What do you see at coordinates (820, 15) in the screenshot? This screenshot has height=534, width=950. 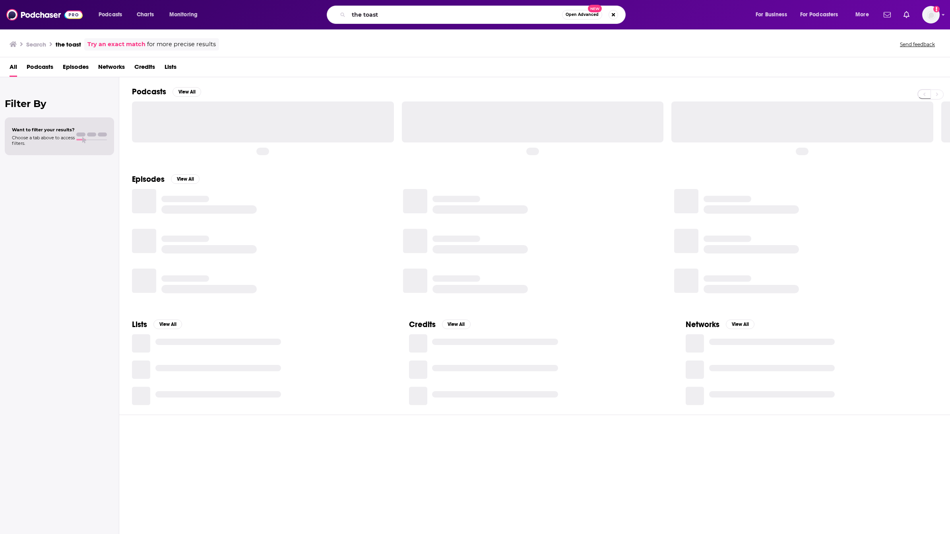 I see `span: For Podcasters` at bounding box center [820, 15].